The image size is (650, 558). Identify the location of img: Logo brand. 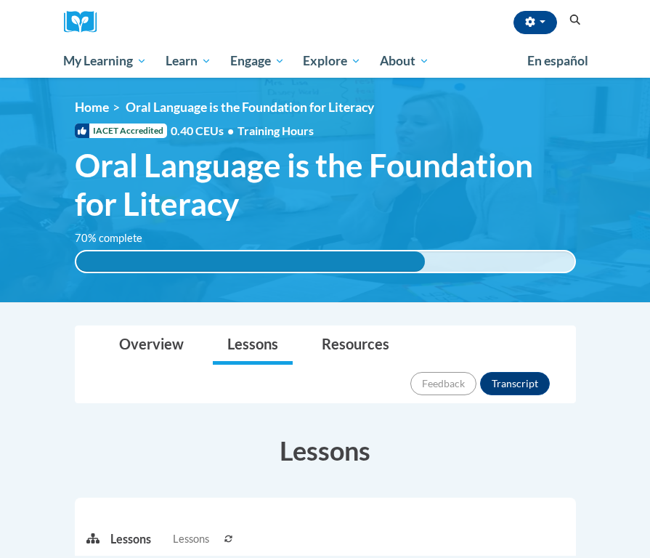
(86, 22).